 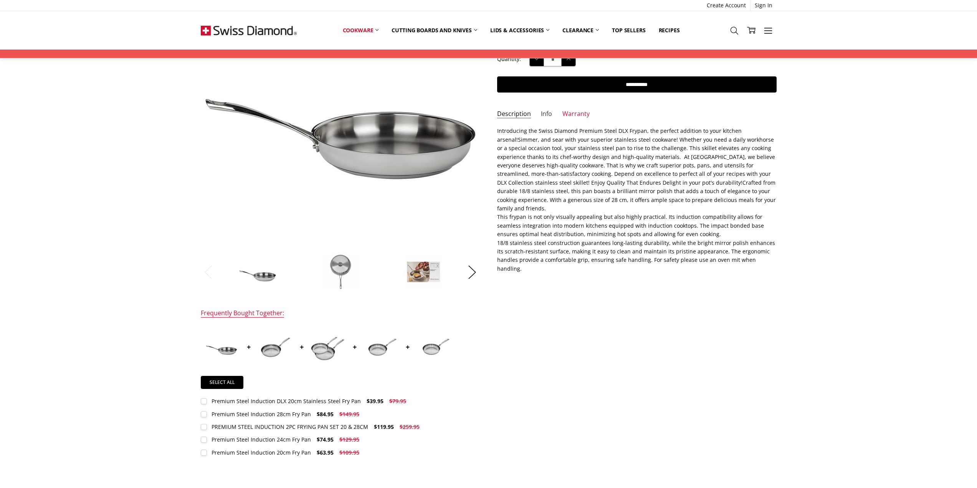 What do you see at coordinates (258, 272) in the screenshot?
I see `img: Premium Steel DLX - 8" (20cm) Stainless Steel Fry Pan | Swiss Diamond - Product` at bounding box center [258, 272].